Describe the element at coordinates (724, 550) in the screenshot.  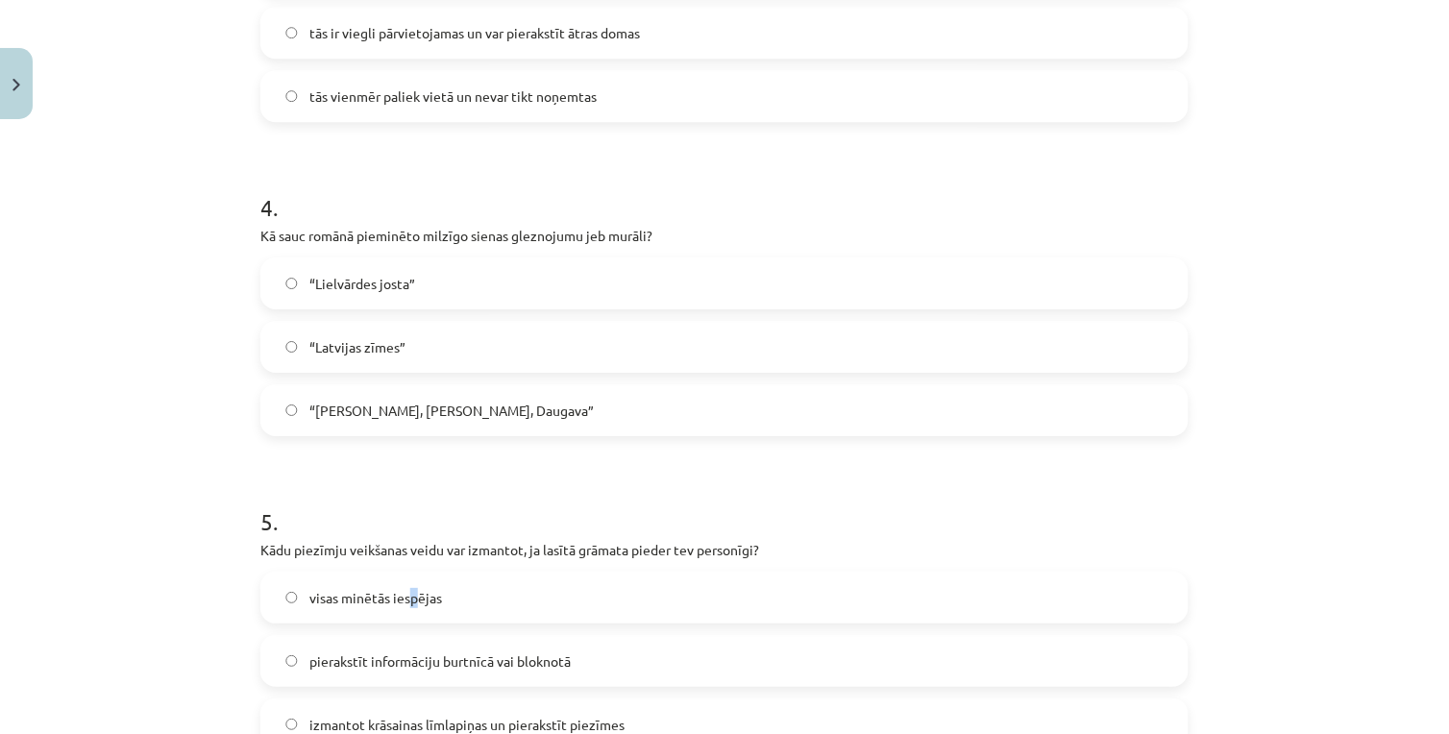
I see `p: Kādu piezīmju veikšanas veidu var izmantot, ja lasītā grāmata pieder tev personīgi?` at that location.